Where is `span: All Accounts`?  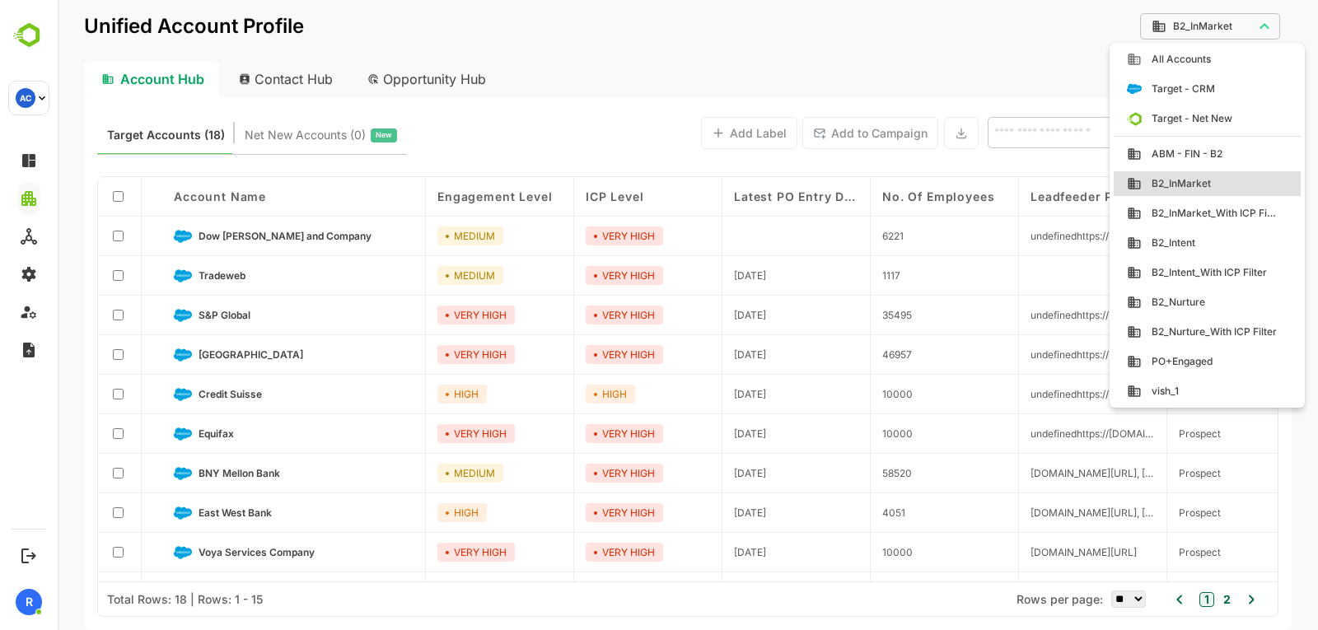
span: All Accounts is located at coordinates (1119, 59).